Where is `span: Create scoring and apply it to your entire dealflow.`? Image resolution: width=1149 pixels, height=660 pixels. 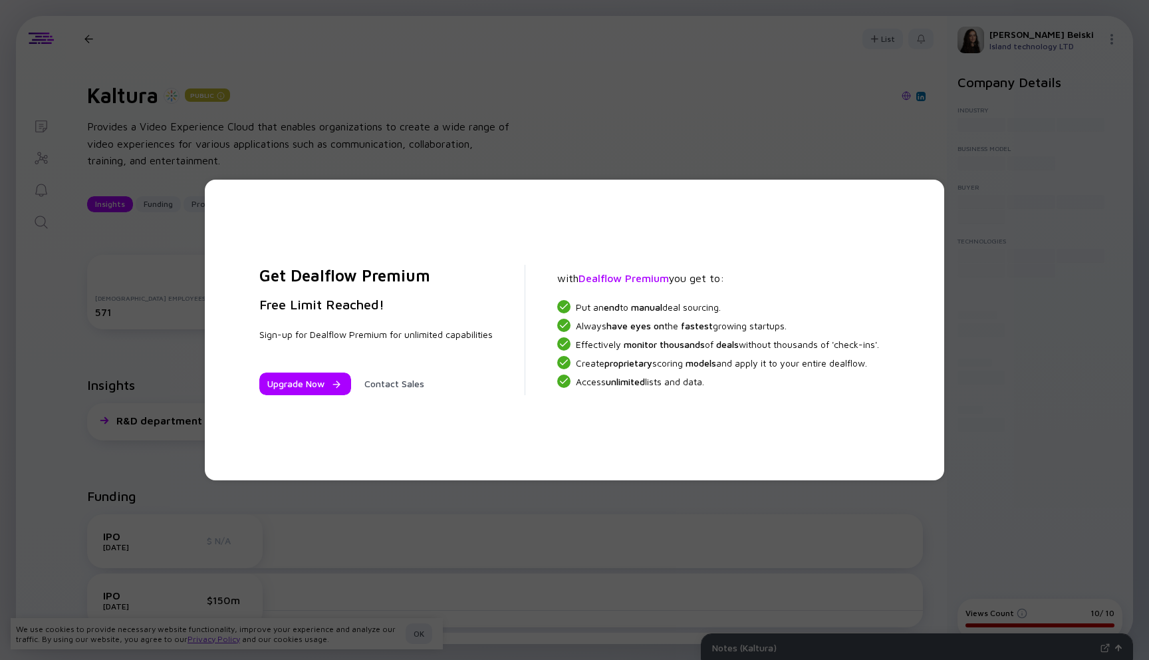
span: Create scoring and apply it to your entire dealflow. is located at coordinates (721, 362).